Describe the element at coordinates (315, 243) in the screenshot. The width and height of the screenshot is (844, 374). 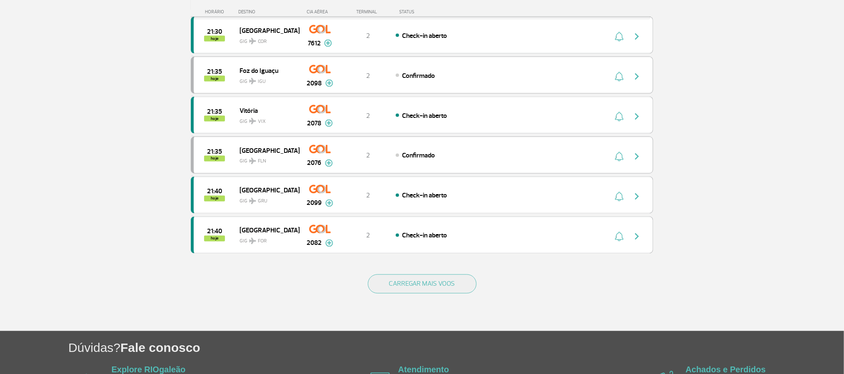
I see `span: 2082` at that location.